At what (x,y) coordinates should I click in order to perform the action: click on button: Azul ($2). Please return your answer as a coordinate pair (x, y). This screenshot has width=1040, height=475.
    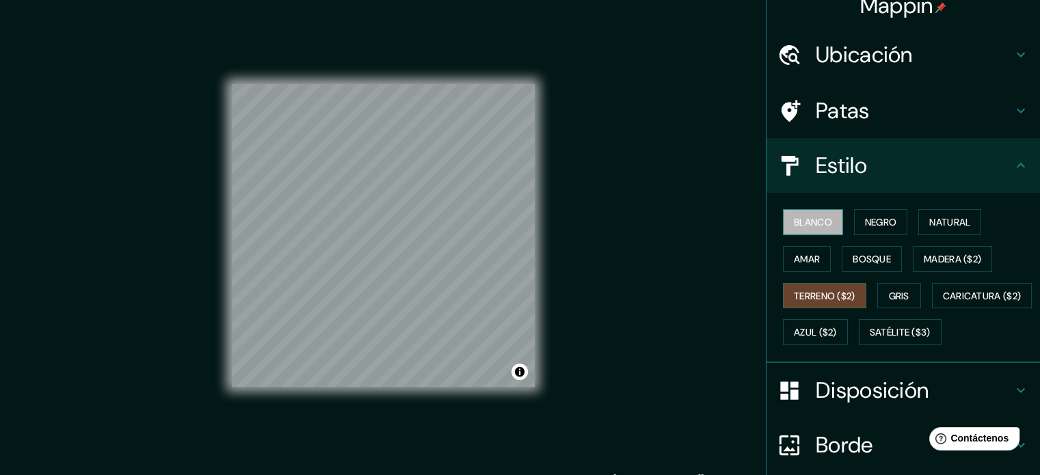
    Looking at the image, I should click on (815, 332).